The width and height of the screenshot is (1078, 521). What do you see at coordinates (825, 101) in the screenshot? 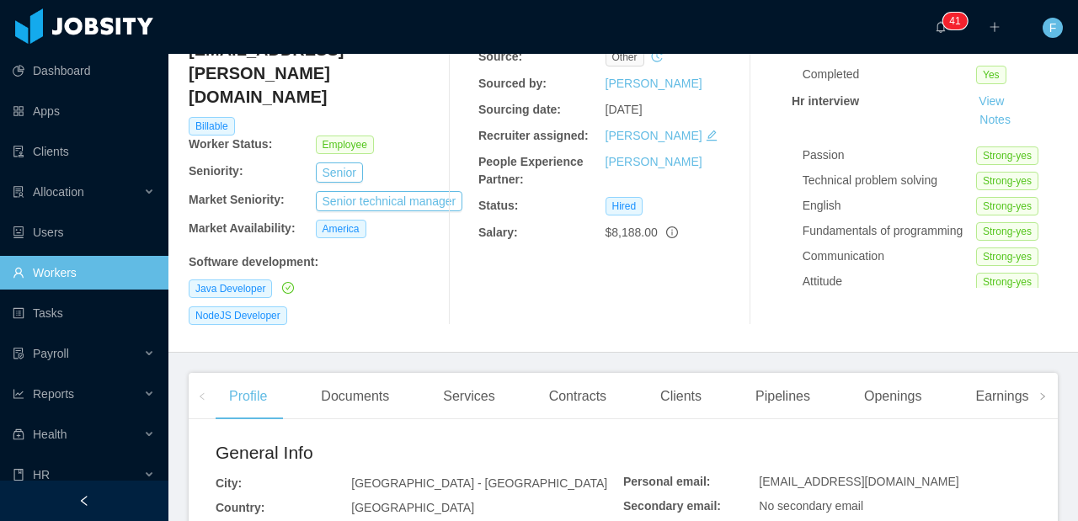
I see `strong: Hr interview` at bounding box center [825, 101].